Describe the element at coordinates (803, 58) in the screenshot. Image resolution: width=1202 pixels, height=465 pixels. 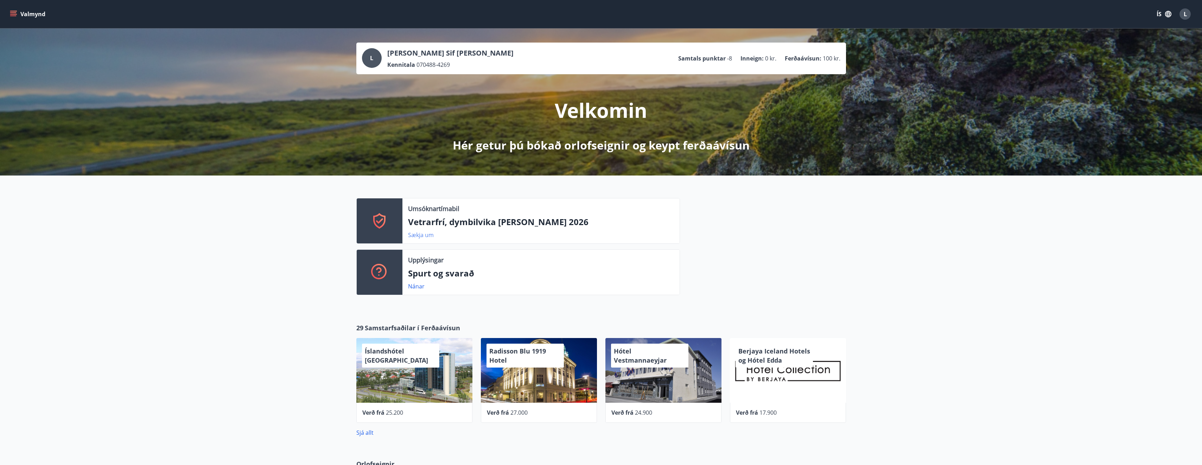
I see `p: Ferðaávísun :` at that location.